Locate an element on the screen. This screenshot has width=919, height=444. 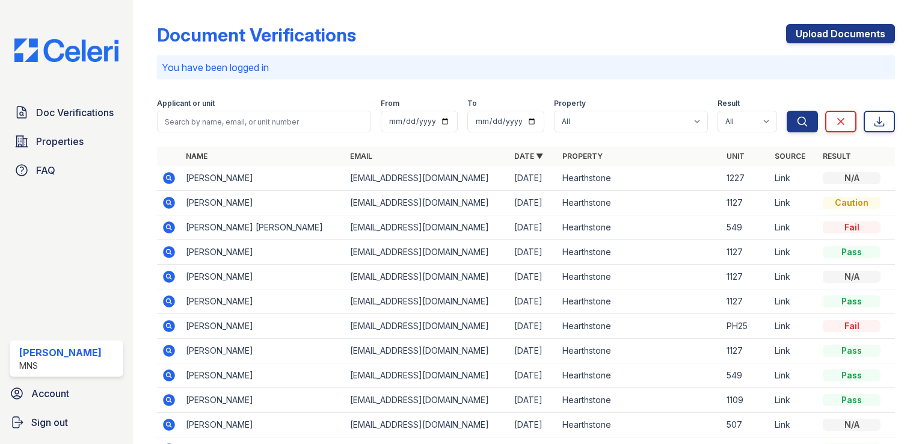
td: 1109 is located at coordinates (746, 400).